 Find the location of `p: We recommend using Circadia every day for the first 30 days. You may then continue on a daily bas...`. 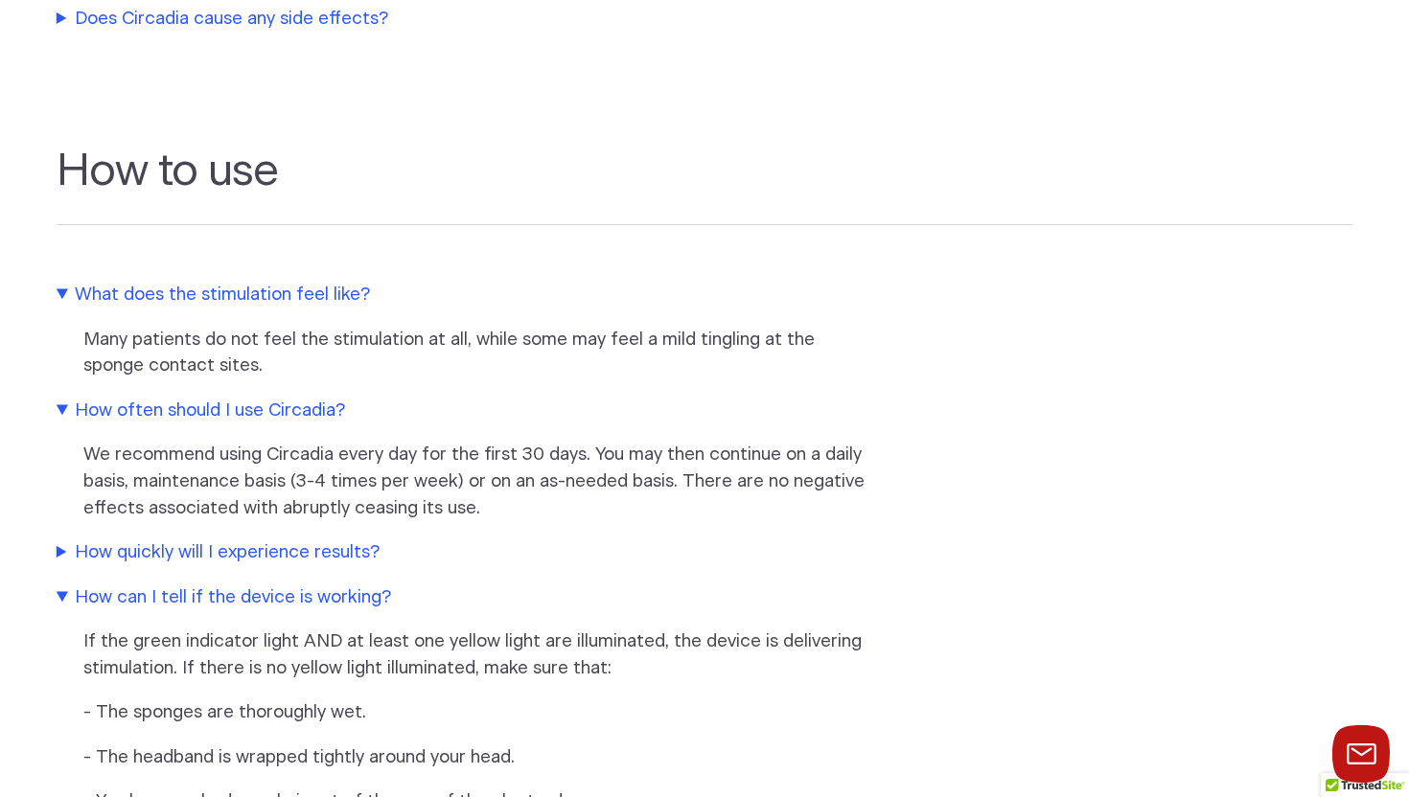

p: We recommend using Circadia every day for the first 30 days. You may then continue on a daily bas... is located at coordinates (474, 482).